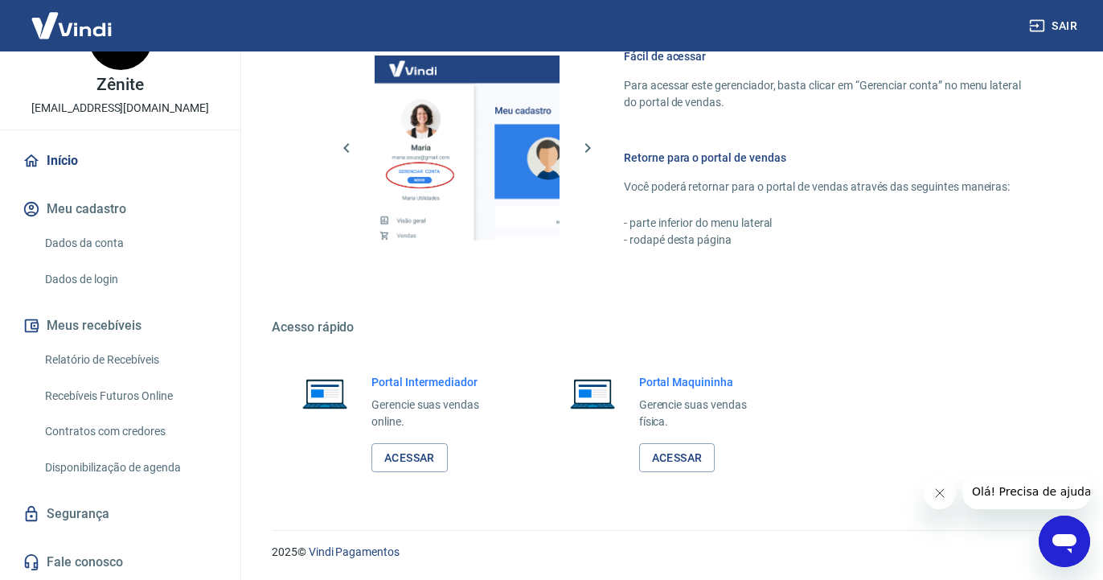  What do you see at coordinates (72, 25) in the screenshot?
I see `img: Vindi` at bounding box center [72, 25].